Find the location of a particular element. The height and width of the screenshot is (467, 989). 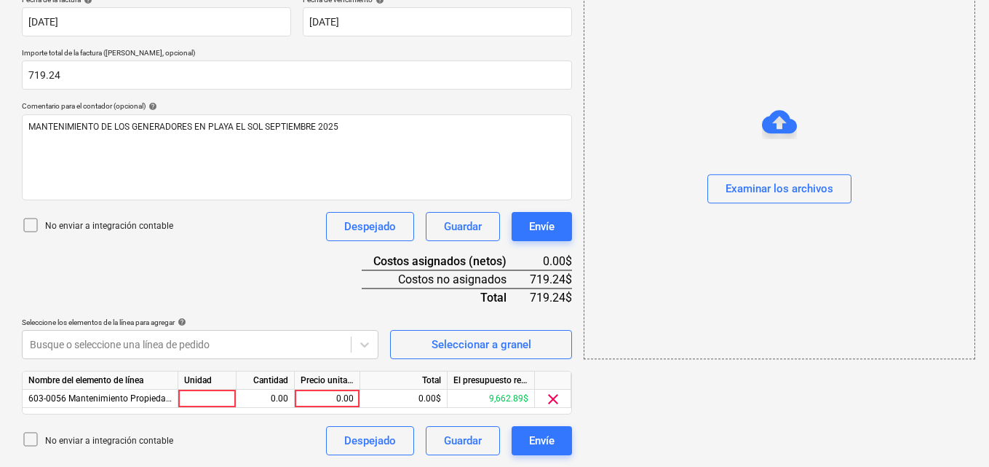

div: Cantidad is located at coordinates (266, 380).